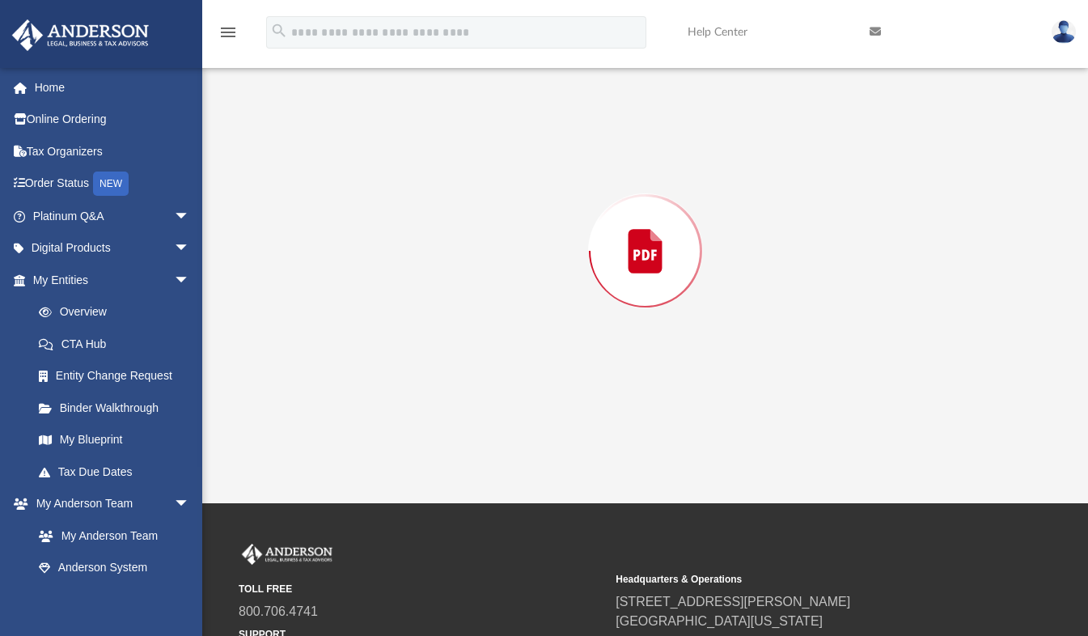 The image size is (1088, 636). Describe the element at coordinates (798, 579) in the screenshot. I see `small: Headquarters & Operations` at that location.